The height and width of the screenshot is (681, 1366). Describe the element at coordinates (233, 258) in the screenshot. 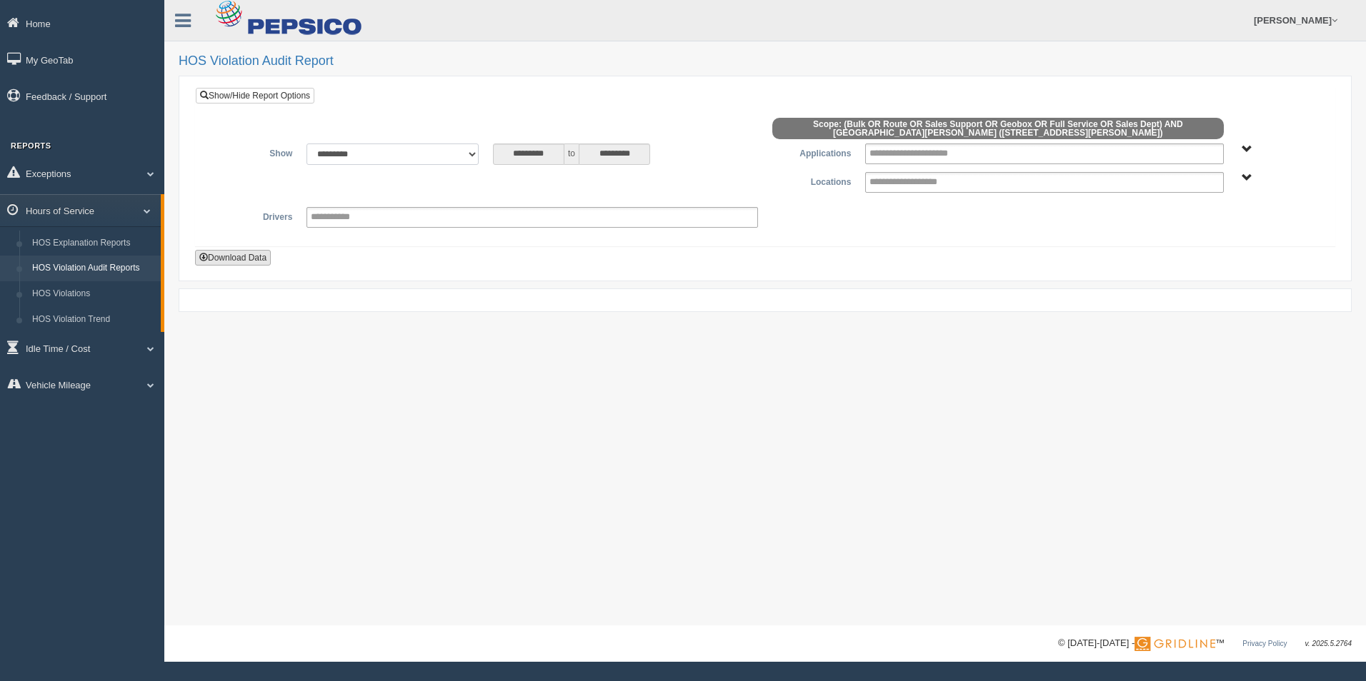

I see `button: Download Data` at that location.